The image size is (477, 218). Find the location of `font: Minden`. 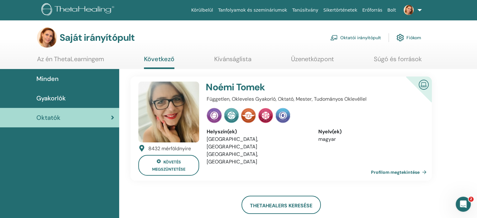

font: Minden is located at coordinates (47, 79).